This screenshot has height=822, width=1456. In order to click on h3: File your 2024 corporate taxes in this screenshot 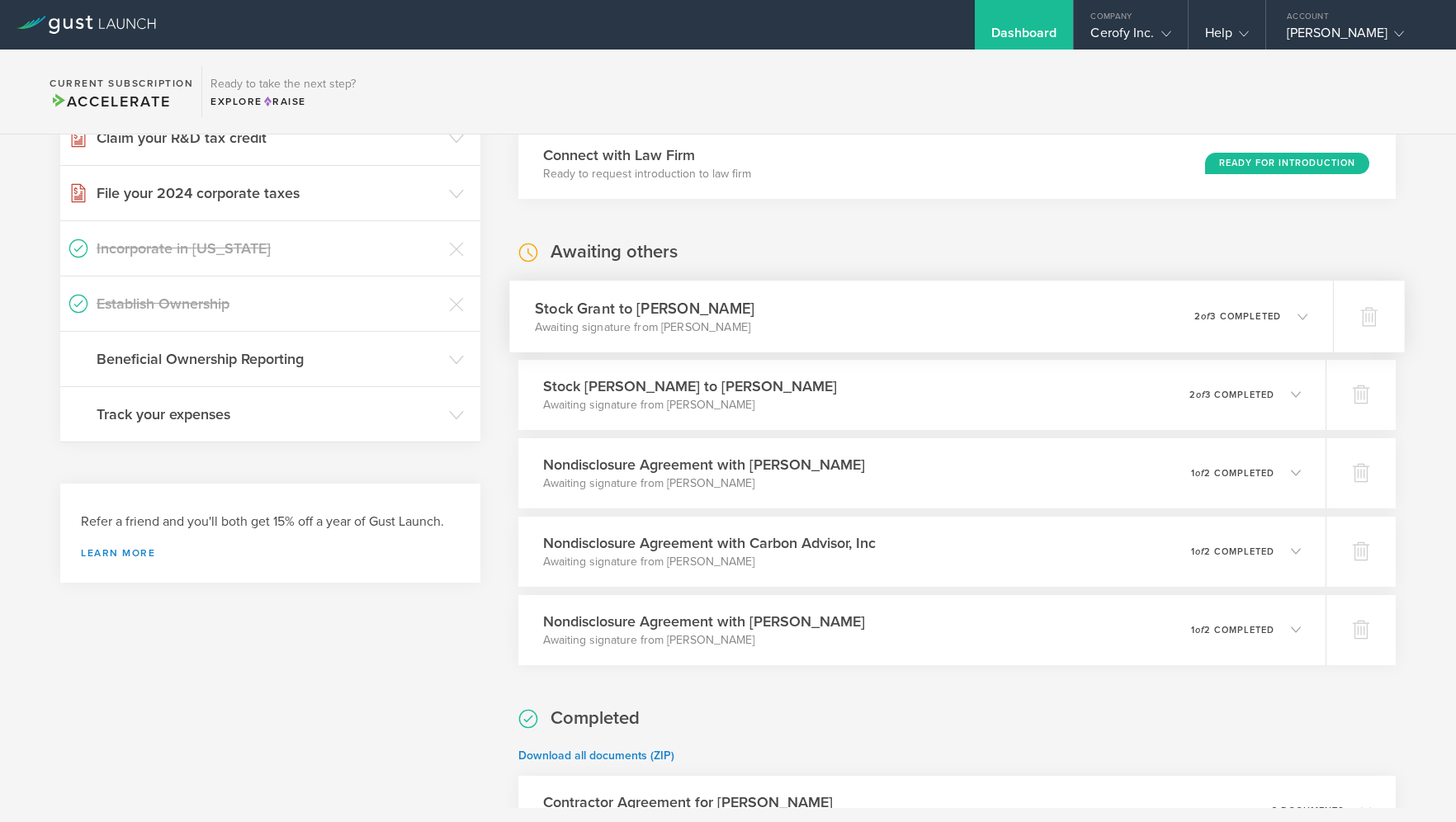, I will do `click(268, 193)`.